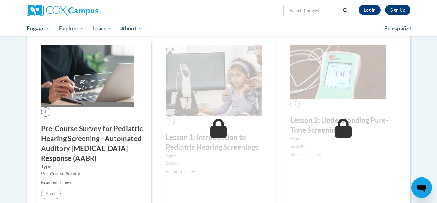 The height and width of the screenshot is (203, 437). I want to click on a: Log In, so click(370, 10).